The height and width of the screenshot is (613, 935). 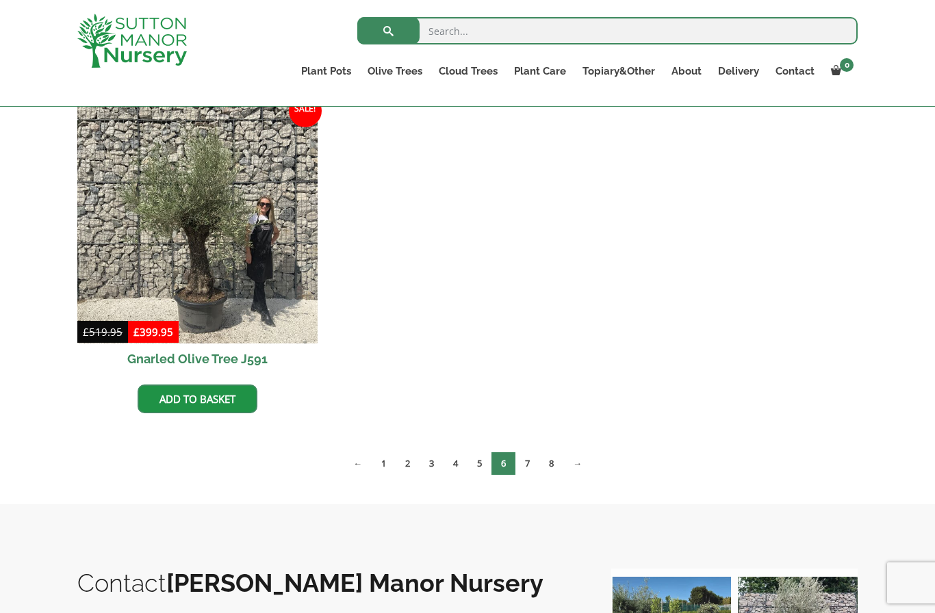 What do you see at coordinates (407, 463) in the screenshot?
I see `a: Page 2` at bounding box center [407, 463].